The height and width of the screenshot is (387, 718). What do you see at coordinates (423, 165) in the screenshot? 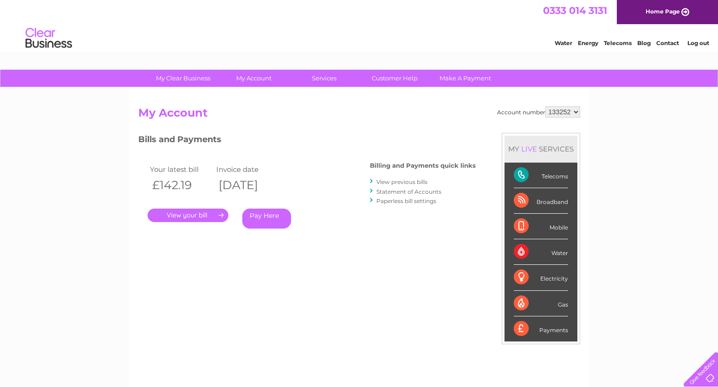
I see `h4: Billing and Payments quick links` at bounding box center [423, 165].